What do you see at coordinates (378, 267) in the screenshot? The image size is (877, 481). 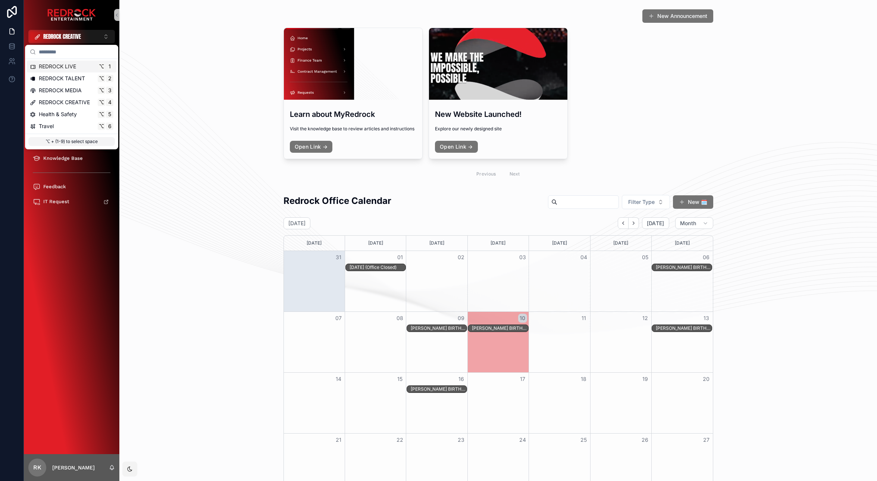 I see `div: Labor Day (Office Closed)` at bounding box center [378, 267].